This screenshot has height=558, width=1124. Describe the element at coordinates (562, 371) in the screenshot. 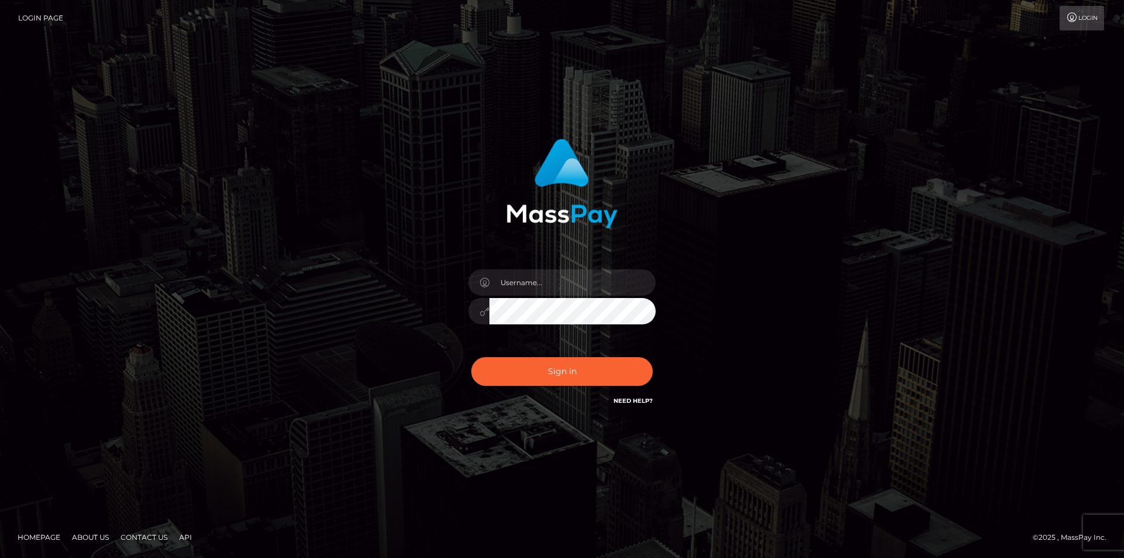

I see `button: Sign in` at that location.